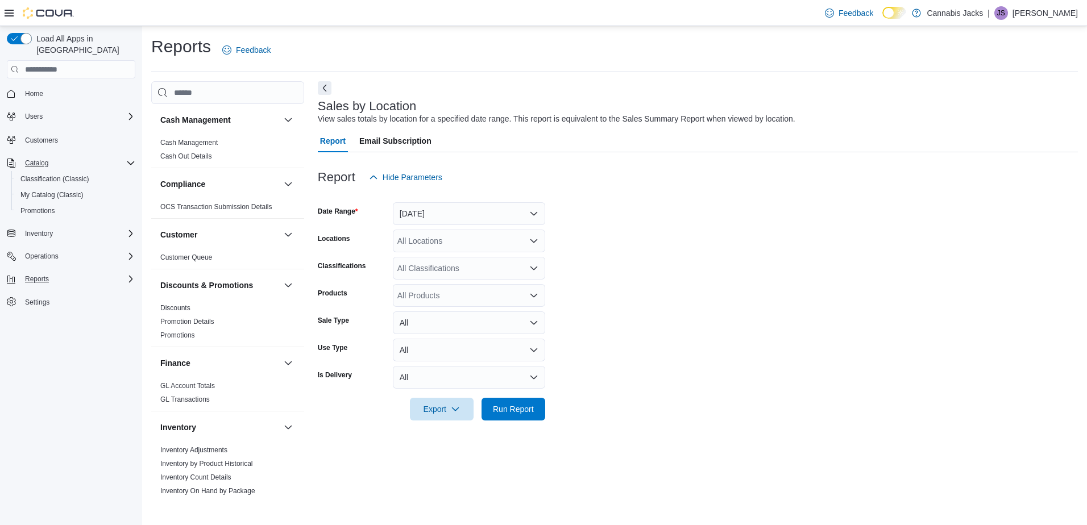  I want to click on button: Export, so click(442, 409).